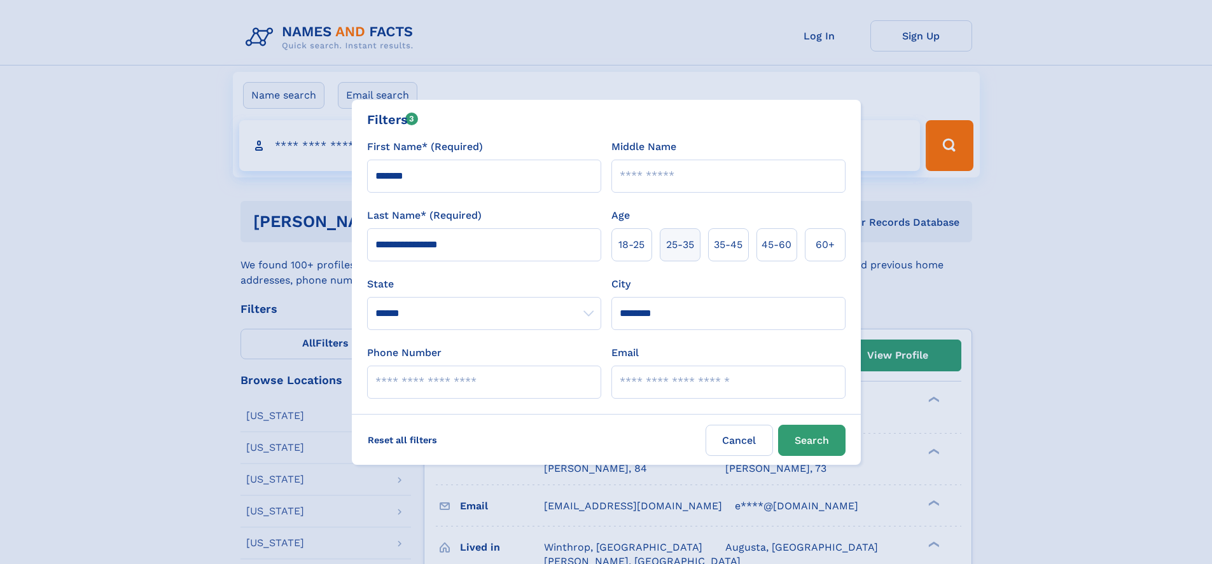  I want to click on div: Filters, so click(392, 120).